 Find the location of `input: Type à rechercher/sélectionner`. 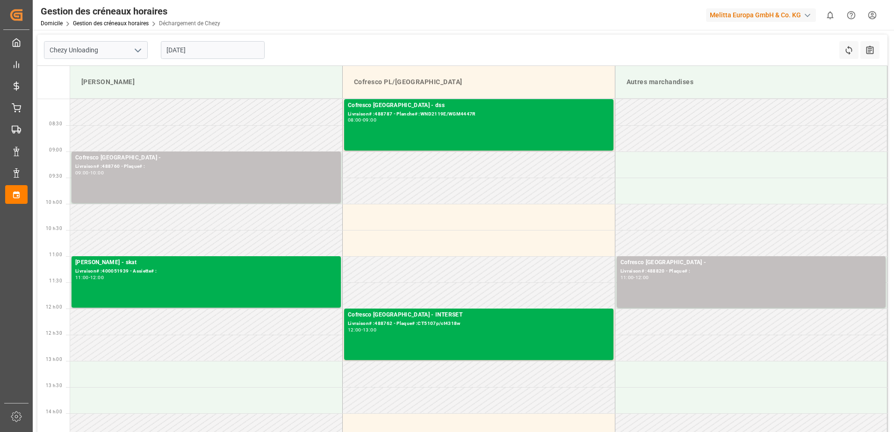

input: Type à rechercher/sélectionner is located at coordinates (96, 50).